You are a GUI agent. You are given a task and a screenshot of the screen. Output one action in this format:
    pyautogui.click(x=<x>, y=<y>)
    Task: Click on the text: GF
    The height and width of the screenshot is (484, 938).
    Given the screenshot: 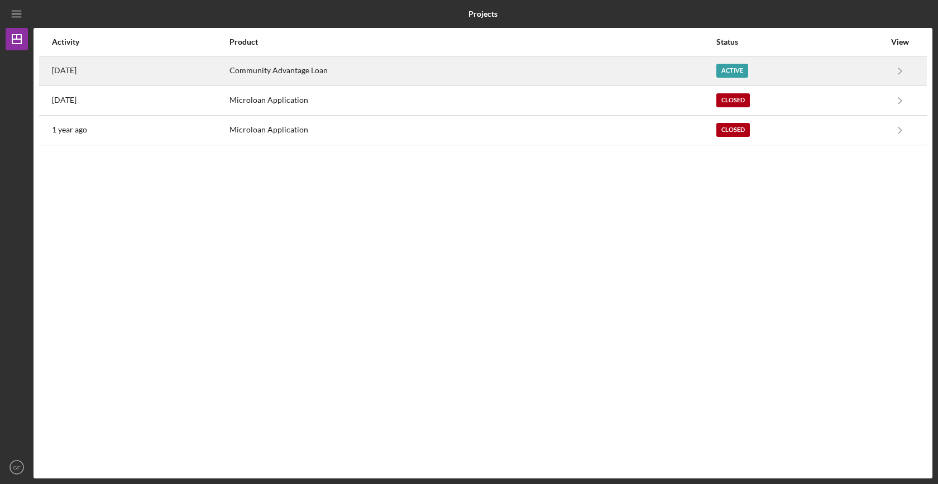 What is the action you would take?
    pyautogui.click(x=16, y=467)
    